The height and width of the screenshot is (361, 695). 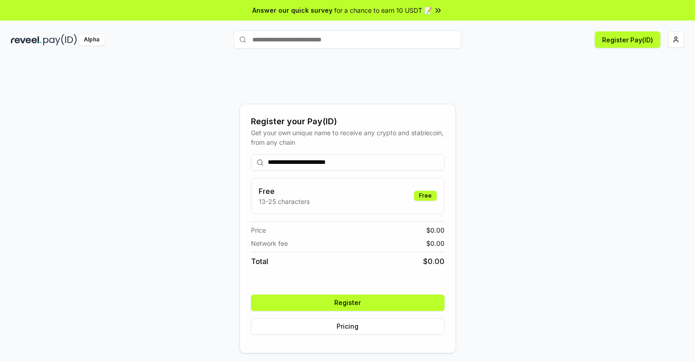 What do you see at coordinates (60, 40) in the screenshot?
I see `img: pay_id` at bounding box center [60, 40].